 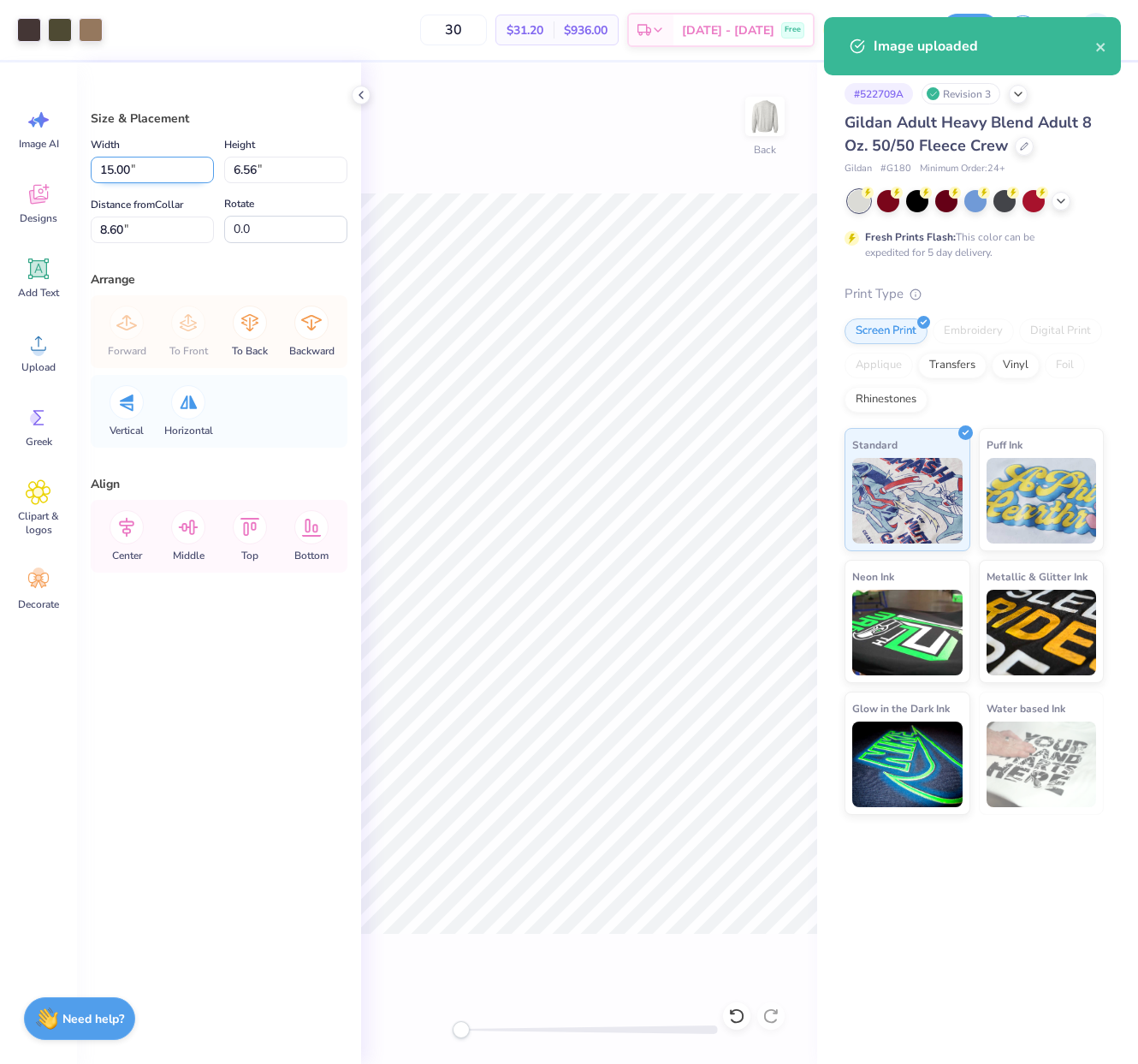 What do you see at coordinates (879, 365) in the screenshot?
I see `div: Applique` at bounding box center [879, 365].